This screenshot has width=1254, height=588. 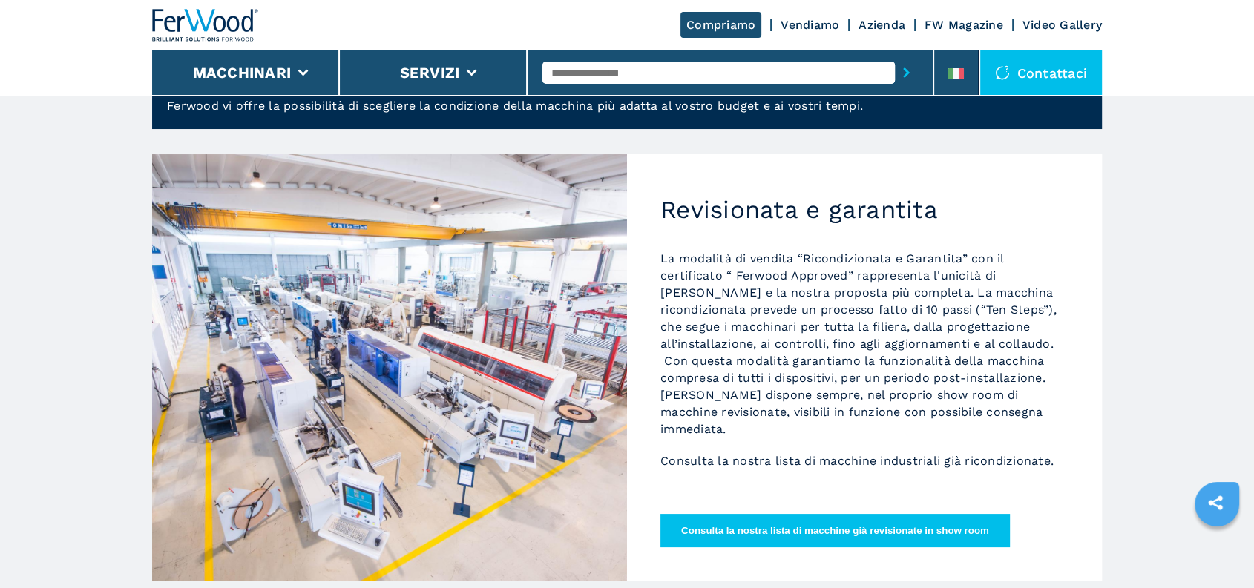 What do you see at coordinates (964, 24) in the screenshot?
I see `a: FW Magazine` at bounding box center [964, 24].